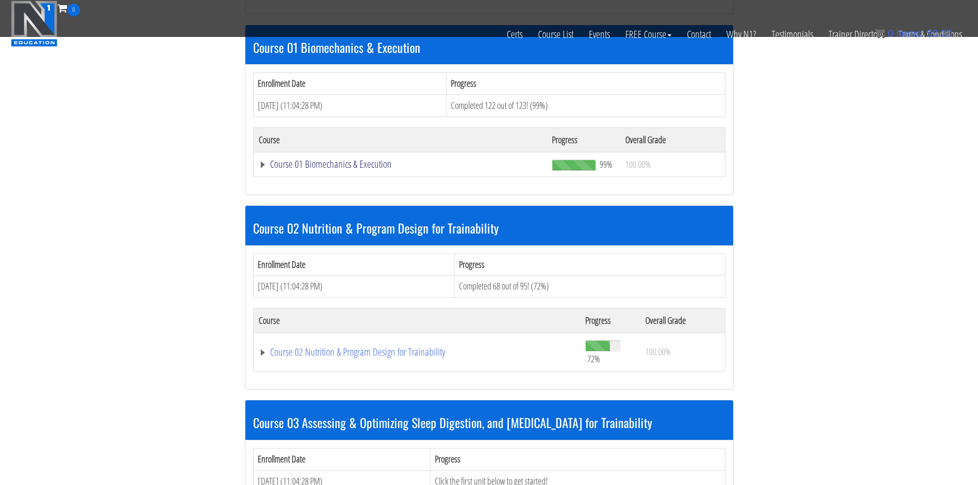 This screenshot has width=978, height=485. What do you see at coordinates (34, 24) in the screenshot?
I see `img: n1-education` at bounding box center [34, 24].